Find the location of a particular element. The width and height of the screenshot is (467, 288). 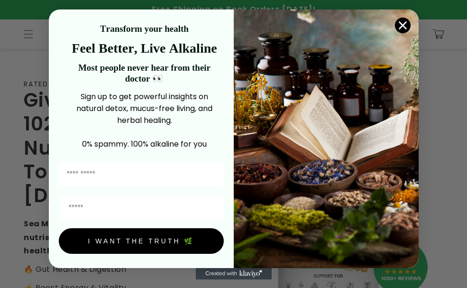

input: First Name is located at coordinates (141, 174).